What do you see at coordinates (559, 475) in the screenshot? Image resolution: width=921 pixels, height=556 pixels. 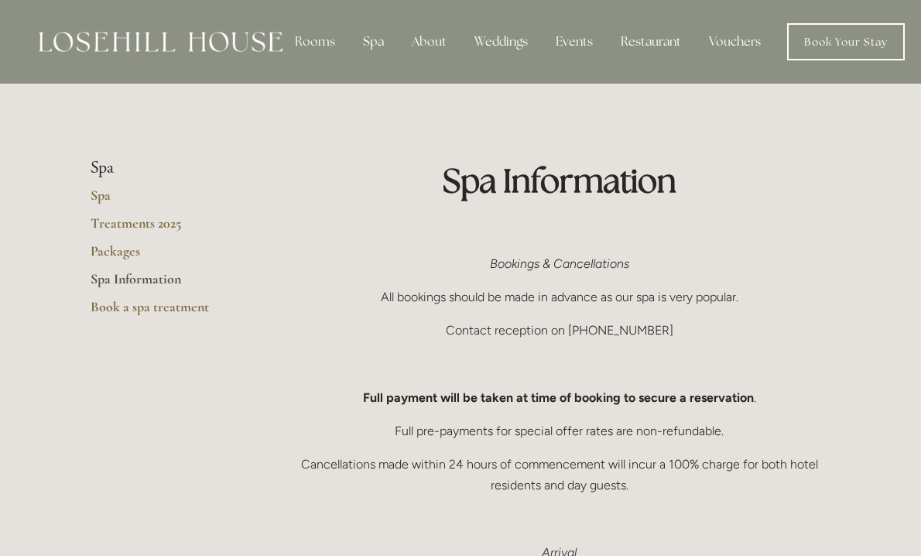 I see `p: Cancellations made within 24 hours of commencement will incur a 100% charge for both hotel reside...` at bounding box center [559, 475].